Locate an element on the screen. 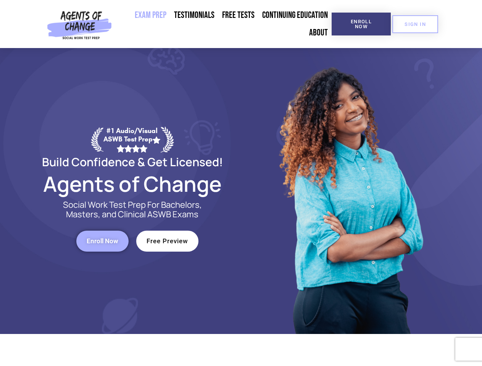 The width and height of the screenshot is (482, 366). a: About is located at coordinates (318, 33).